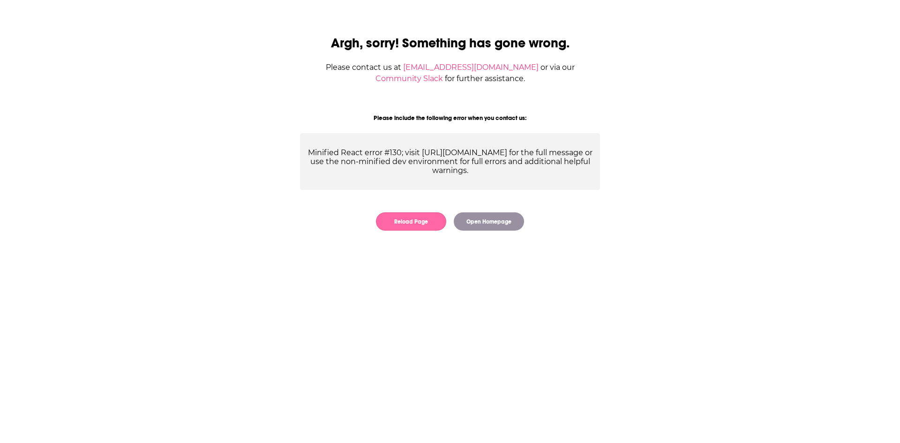 The image size is (900, 443). Describe the element at coordinates (450, 73) in the screenshot. I see `div: Please contact us at or via our for further assistance.` at that location.